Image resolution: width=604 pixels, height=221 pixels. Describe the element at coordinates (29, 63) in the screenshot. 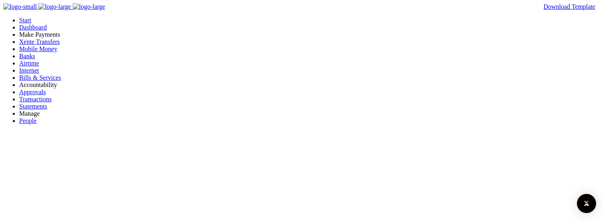

I see `span: Airtime` at that location.